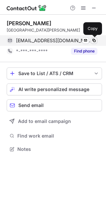 The height and width of the screenshot is (212, 106). What do you see at coordinates (54, 105) in the screenshot?
I see `button: Send email` at bounding box center [54, 105].